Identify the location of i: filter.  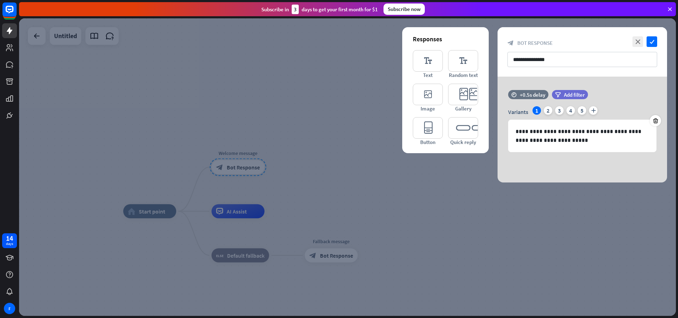
(558, 95).